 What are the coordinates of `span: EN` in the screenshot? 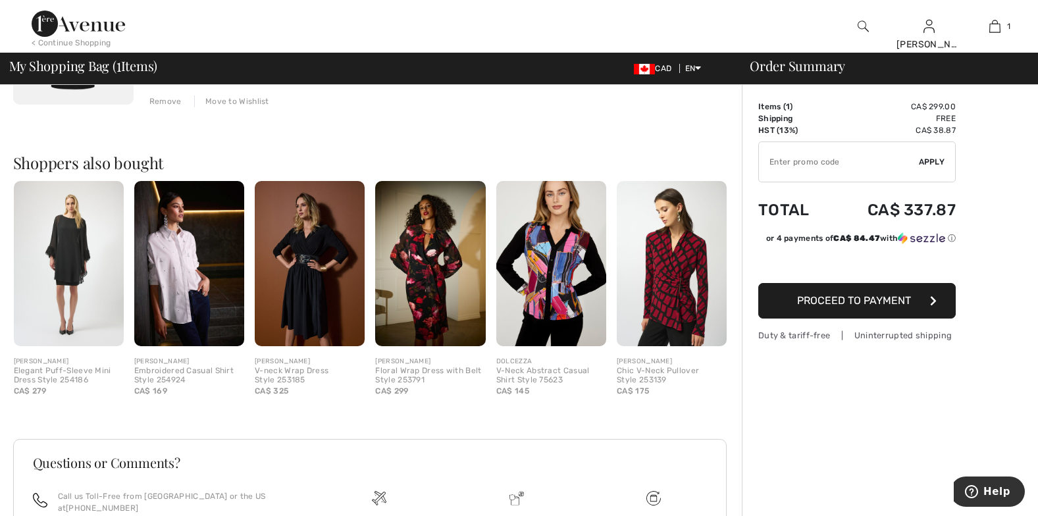 It's located at (693, 68).